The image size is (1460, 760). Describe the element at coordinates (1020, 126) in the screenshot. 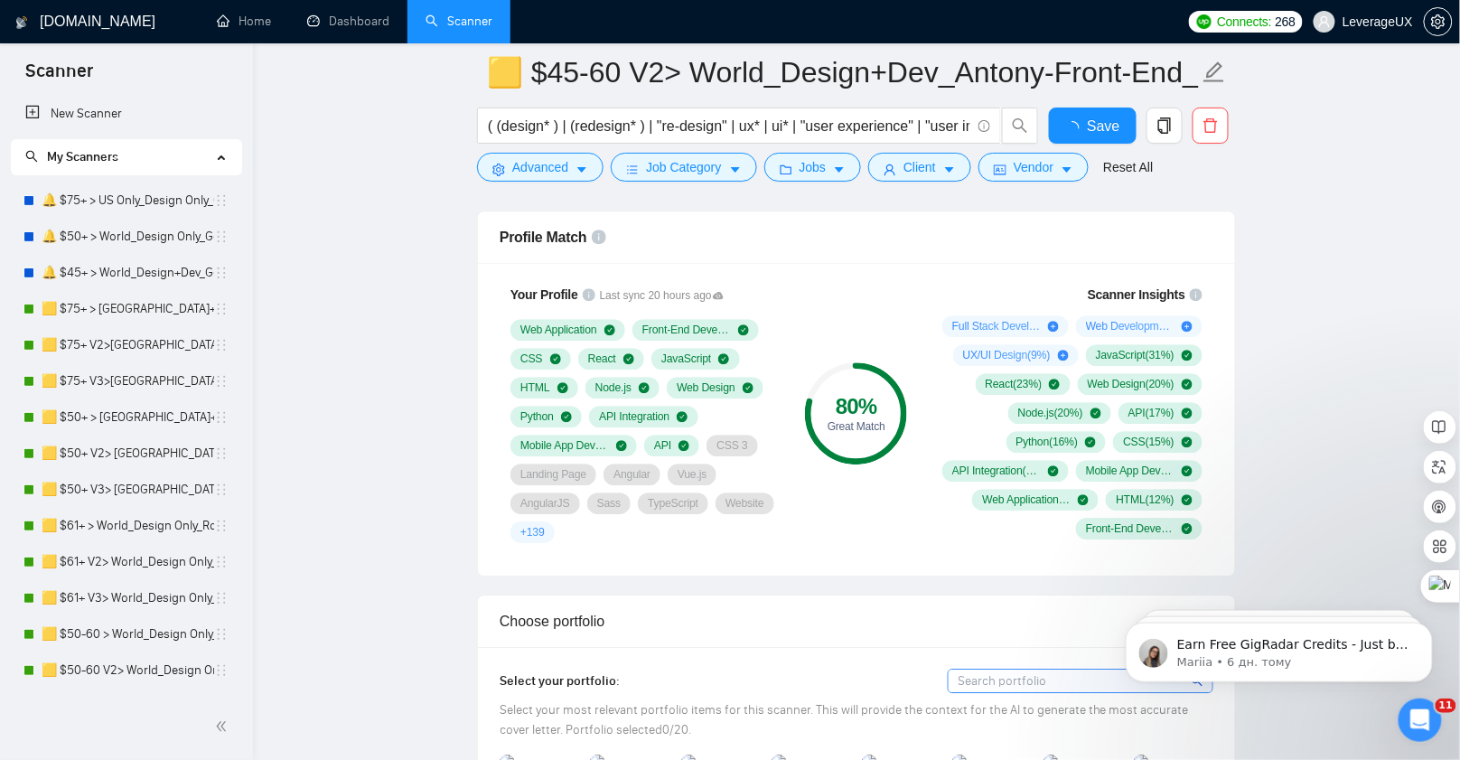

I see `span: search` at that location.